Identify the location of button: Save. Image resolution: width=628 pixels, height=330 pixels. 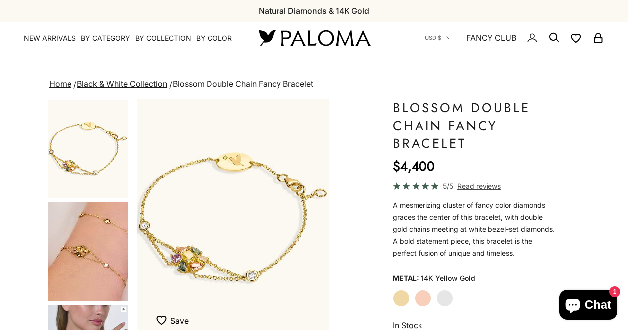
(172, 321).